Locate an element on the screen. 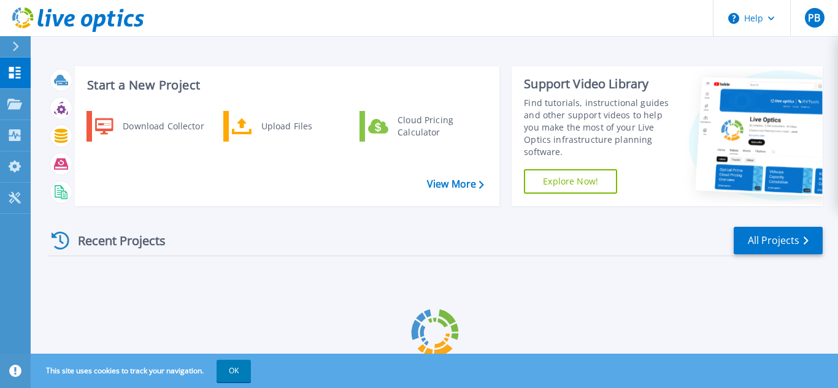 This screenshot has width=838, height=388. div: Upload Files is located at coordinates (301, 126).